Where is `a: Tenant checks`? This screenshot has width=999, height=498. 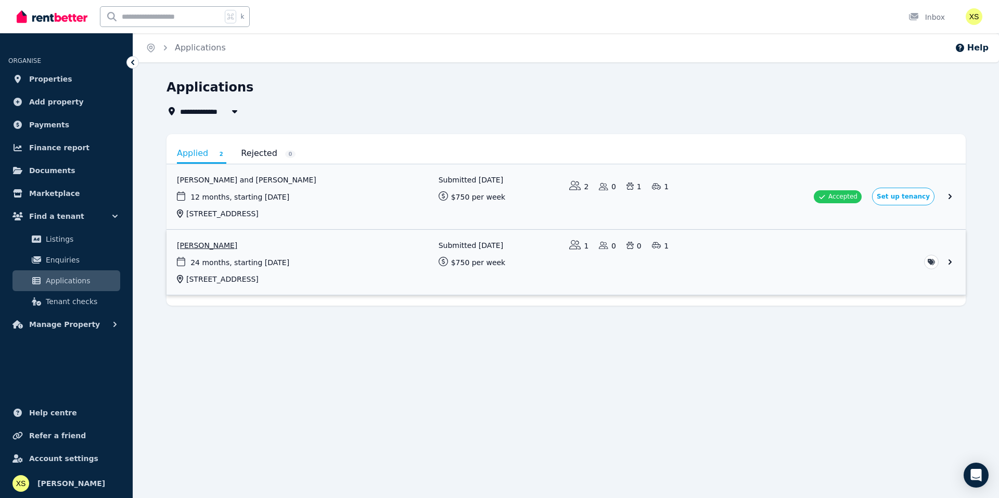 a: Tenant checks is located at coordinates (66, 302).